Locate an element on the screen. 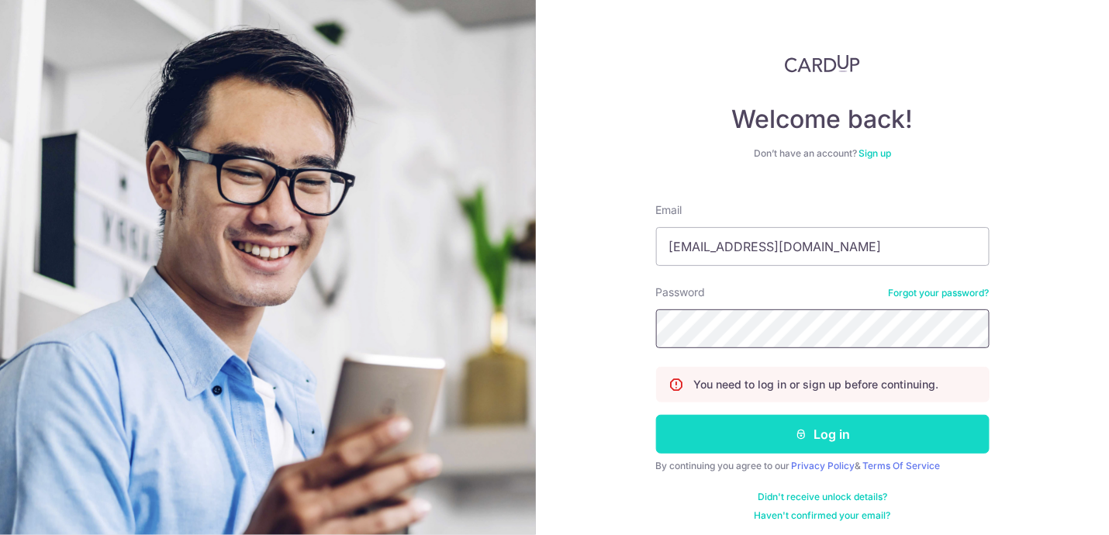 This screenshot has height=535, width=1109. label: Password is located at coordinates (681, 292).